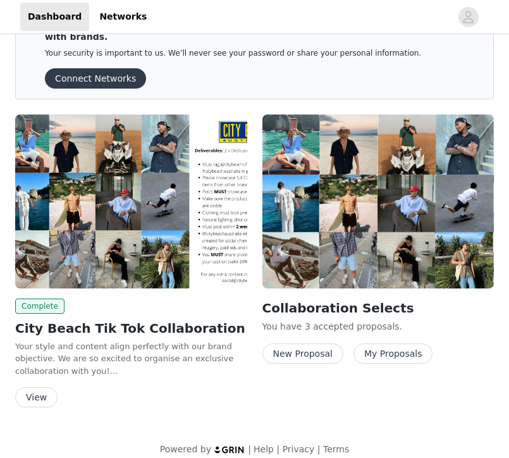 The width and height of the screenshot is (509, 458). Describe the element at coordinates (393, 354) in the screenshot. I see `button: My Proposals` at that location.